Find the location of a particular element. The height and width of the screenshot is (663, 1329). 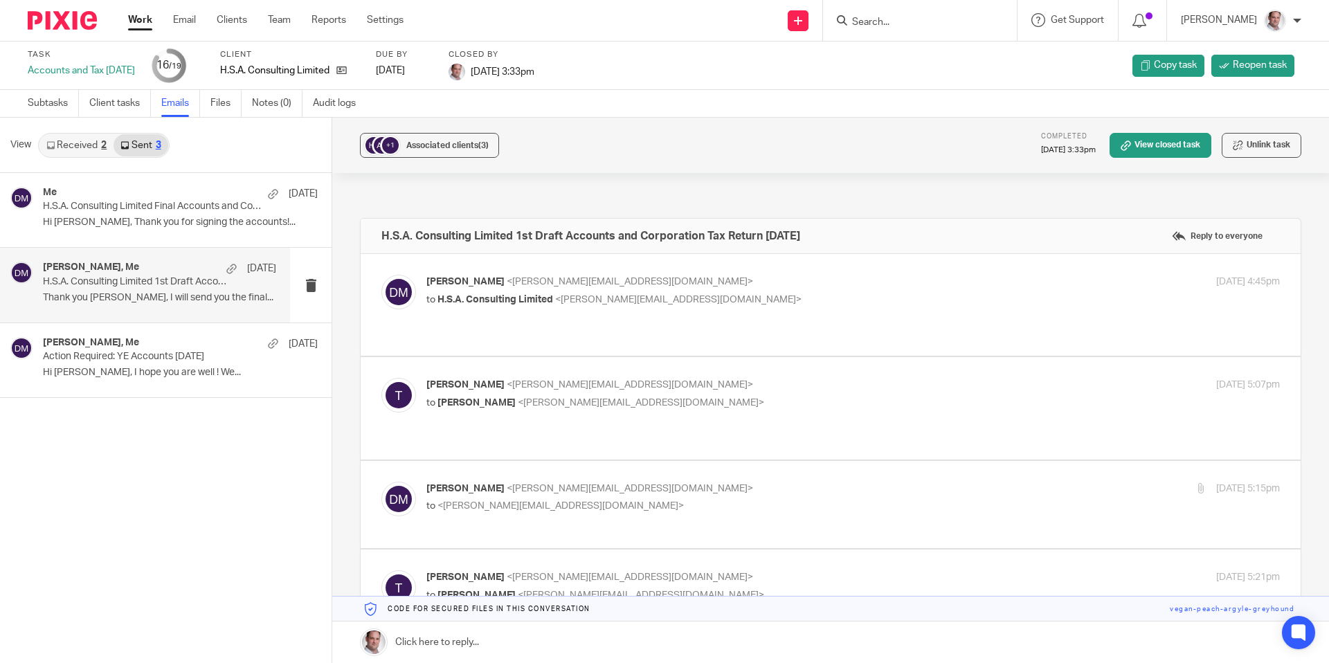

div: +1 is located at coordinates (390, 145).